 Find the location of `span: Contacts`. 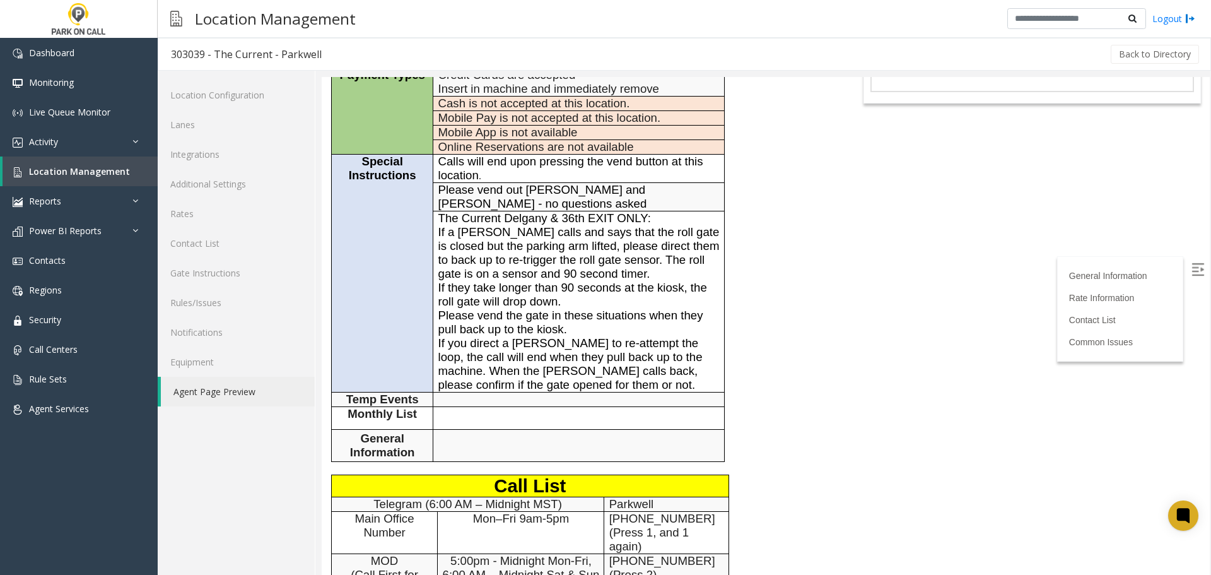

span: Contacts is located at coordinates (47, 260).